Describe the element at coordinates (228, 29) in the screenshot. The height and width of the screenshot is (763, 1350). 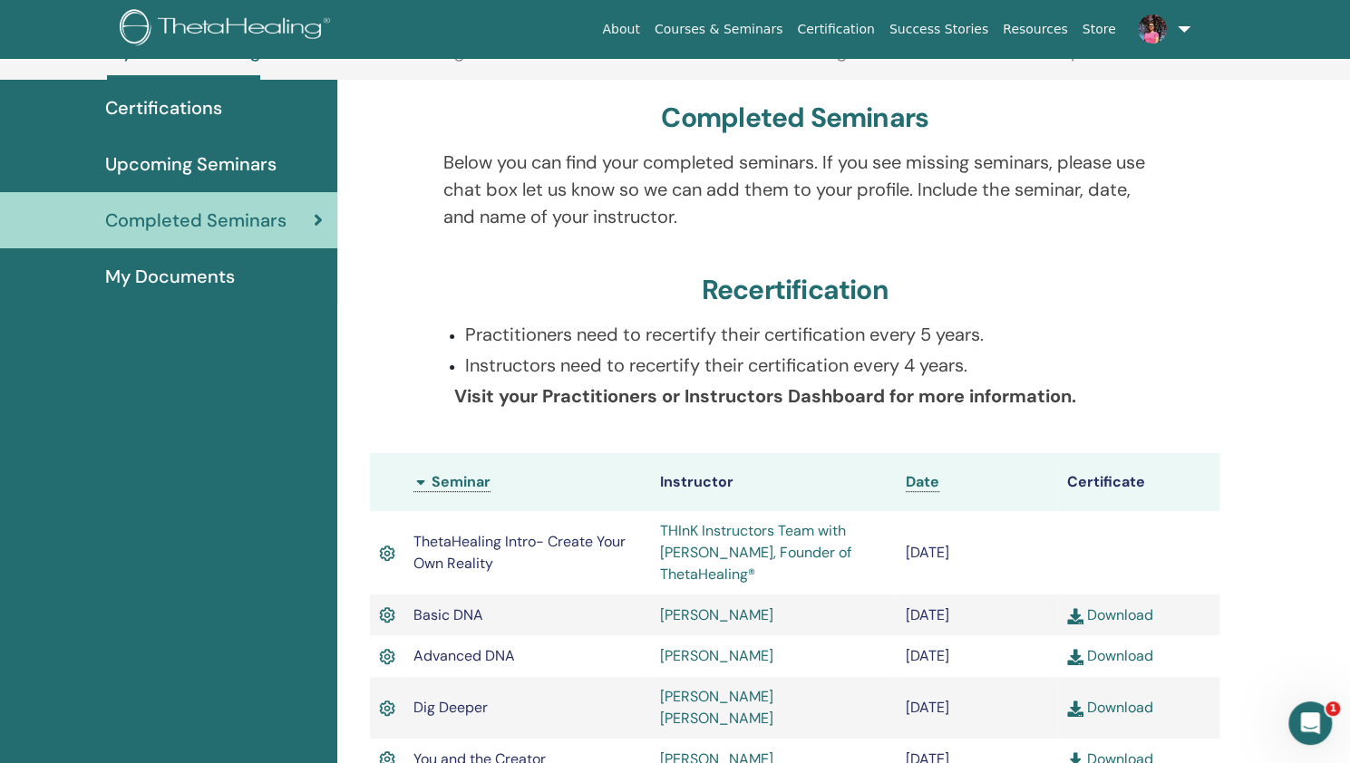
I see `img: logo.png` at that location.